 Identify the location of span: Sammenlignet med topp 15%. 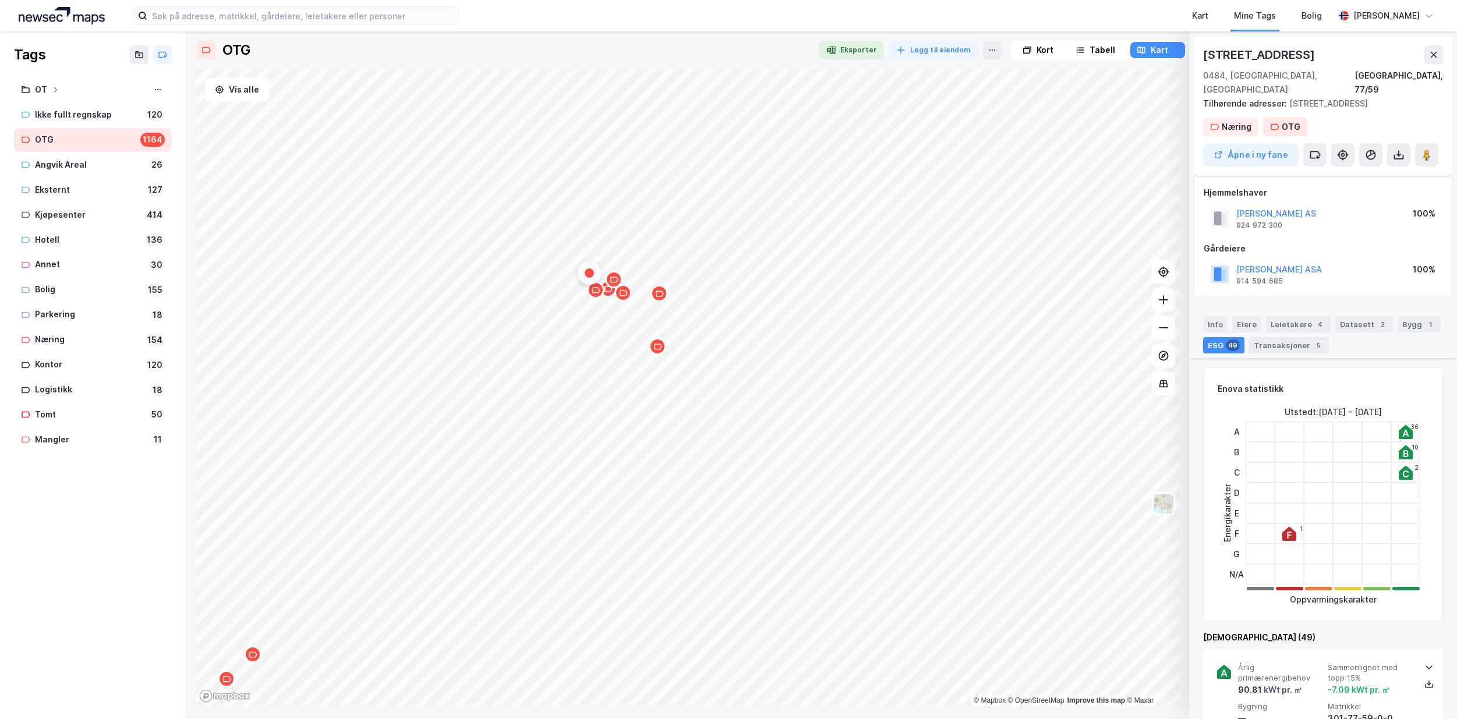
(1370, 672).